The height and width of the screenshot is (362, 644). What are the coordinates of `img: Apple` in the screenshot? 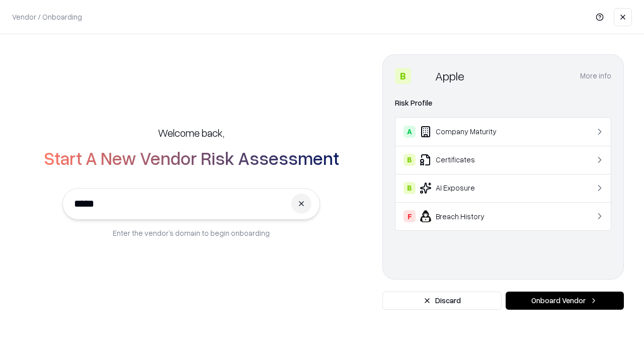 It's located at (423, 76).